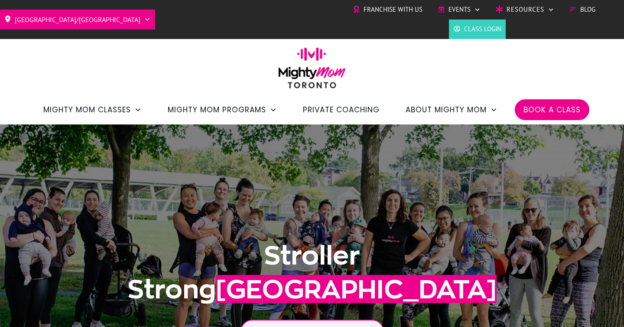 Image resolution: width=624 pixels, height=327 pixels. I want to click on span: Blog, so click(588, 10).